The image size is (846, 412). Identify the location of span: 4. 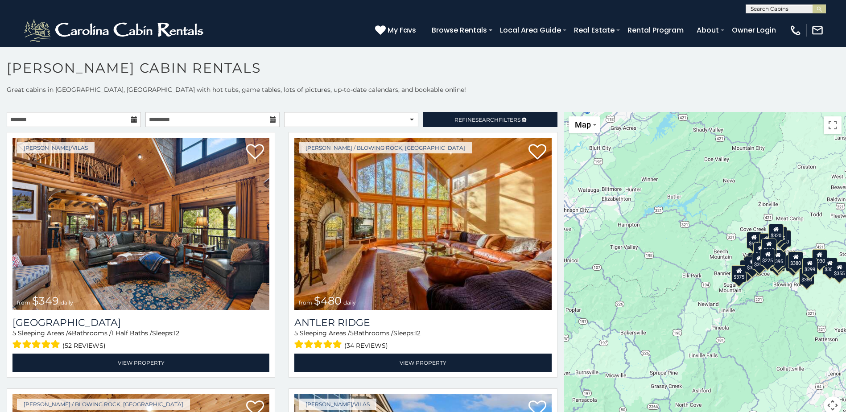
(70, 333).